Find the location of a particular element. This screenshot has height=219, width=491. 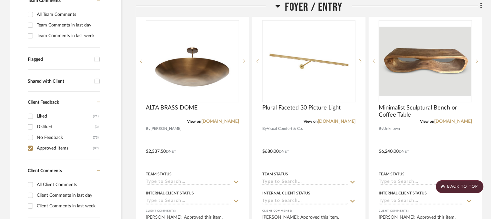

div: Shared with Client is located at coordinates (59, 81).